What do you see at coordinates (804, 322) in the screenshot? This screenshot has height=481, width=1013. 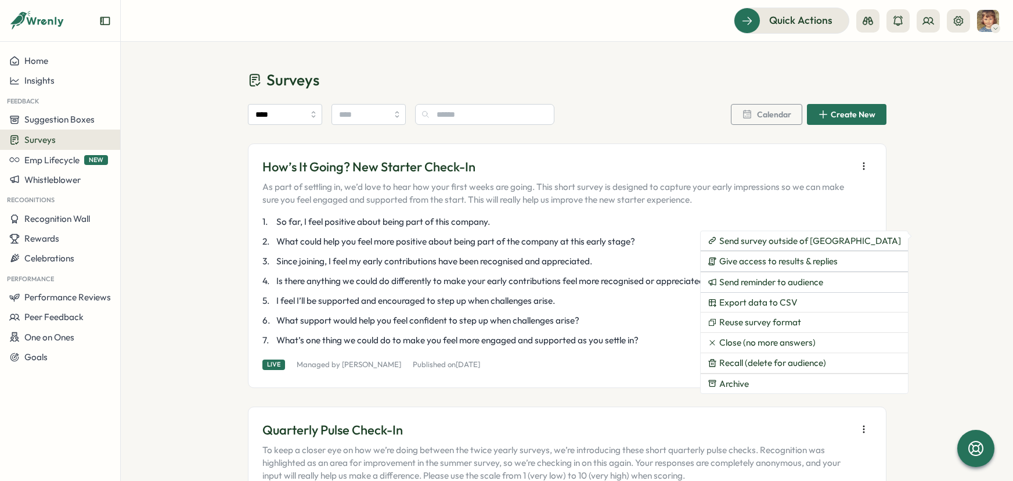 I see `button: Reuse survey format` at bounding box center [804, 322].